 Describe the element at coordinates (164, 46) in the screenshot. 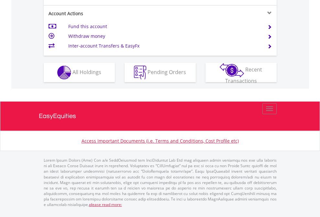

I see `td: Inter-account Transfers & EasyFx` at that location.